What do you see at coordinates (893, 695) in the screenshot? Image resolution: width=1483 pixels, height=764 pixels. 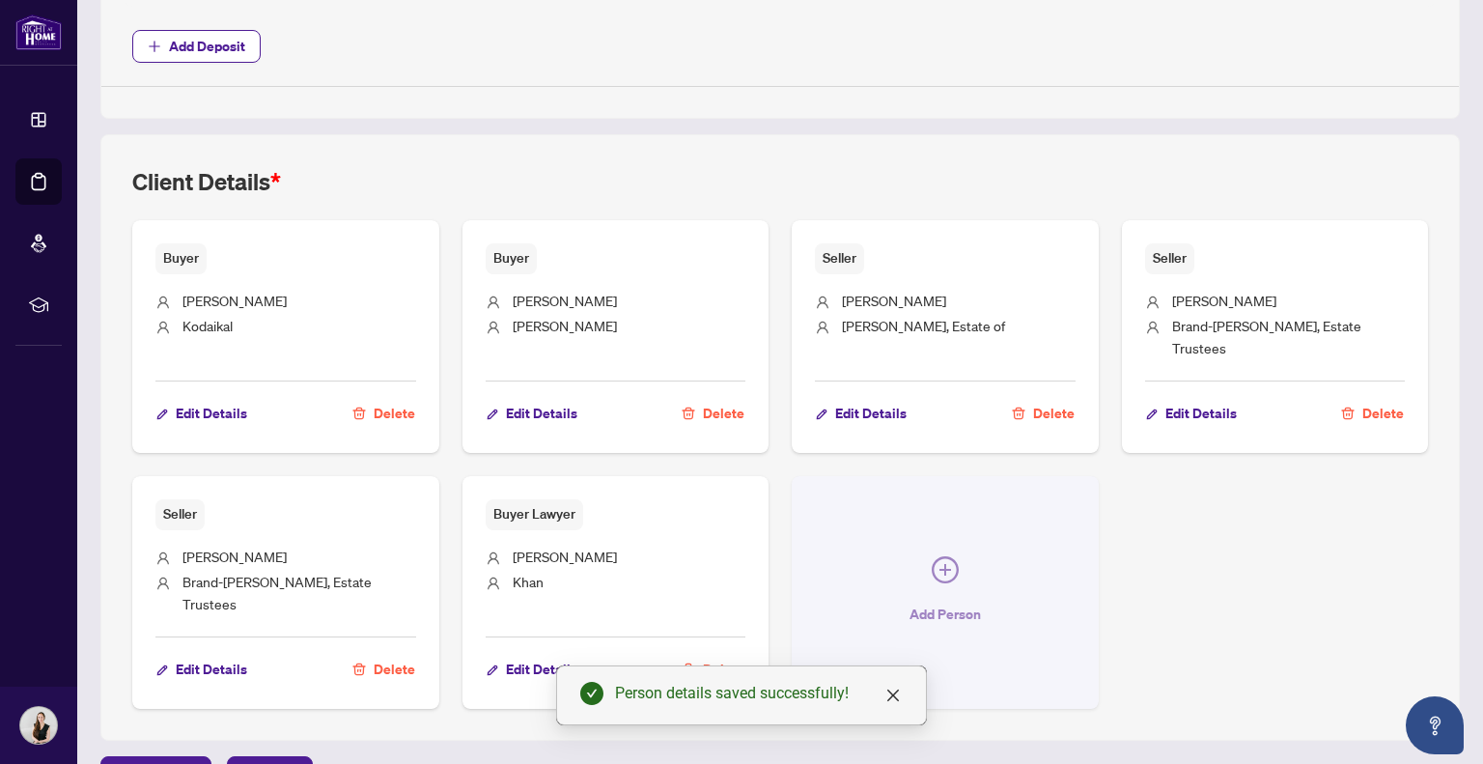 I see `span: close` at bounding box center [893, 695].